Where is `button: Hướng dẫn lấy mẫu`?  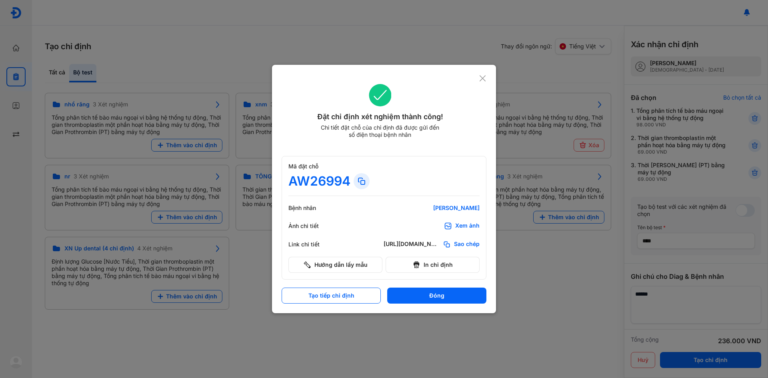 button: Hướng dẫn lấy mẫu is located at coordinates (335, 265).